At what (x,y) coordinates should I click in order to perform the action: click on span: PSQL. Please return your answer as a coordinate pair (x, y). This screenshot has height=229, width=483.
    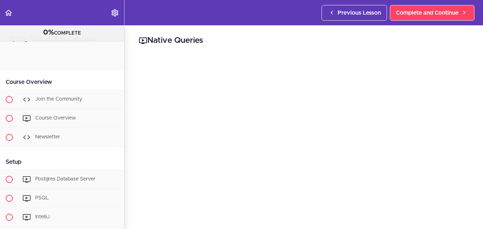
    Looking at the image, I should click on (42, 198).